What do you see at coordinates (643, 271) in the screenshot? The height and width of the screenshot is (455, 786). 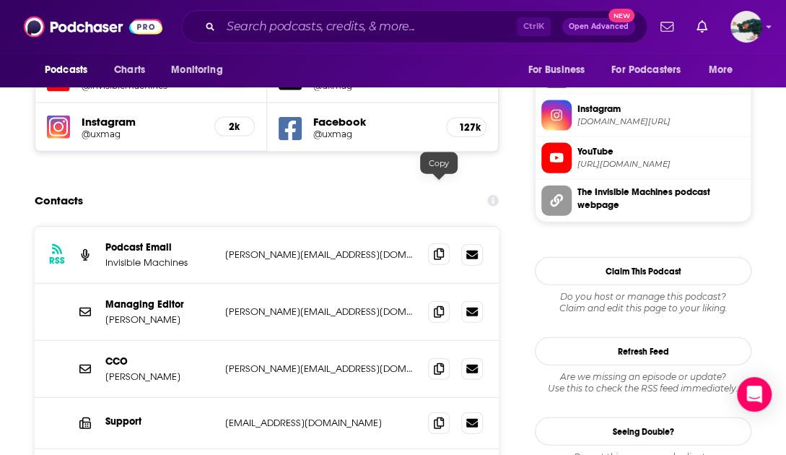 I see `button: Claim This Podcast` at bounding box center [643, 271].